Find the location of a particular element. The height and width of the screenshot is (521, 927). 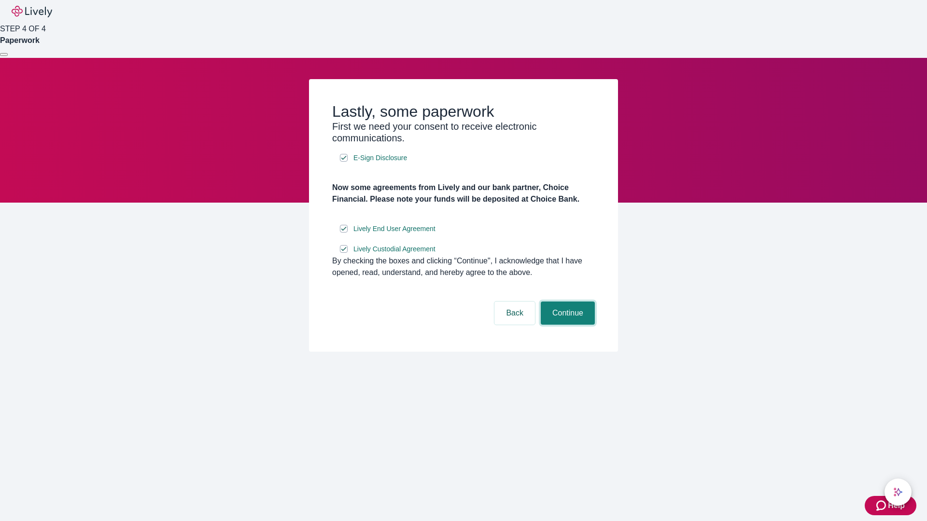

span: Lively Custodial Agreement is located at coordinates (394, 249).